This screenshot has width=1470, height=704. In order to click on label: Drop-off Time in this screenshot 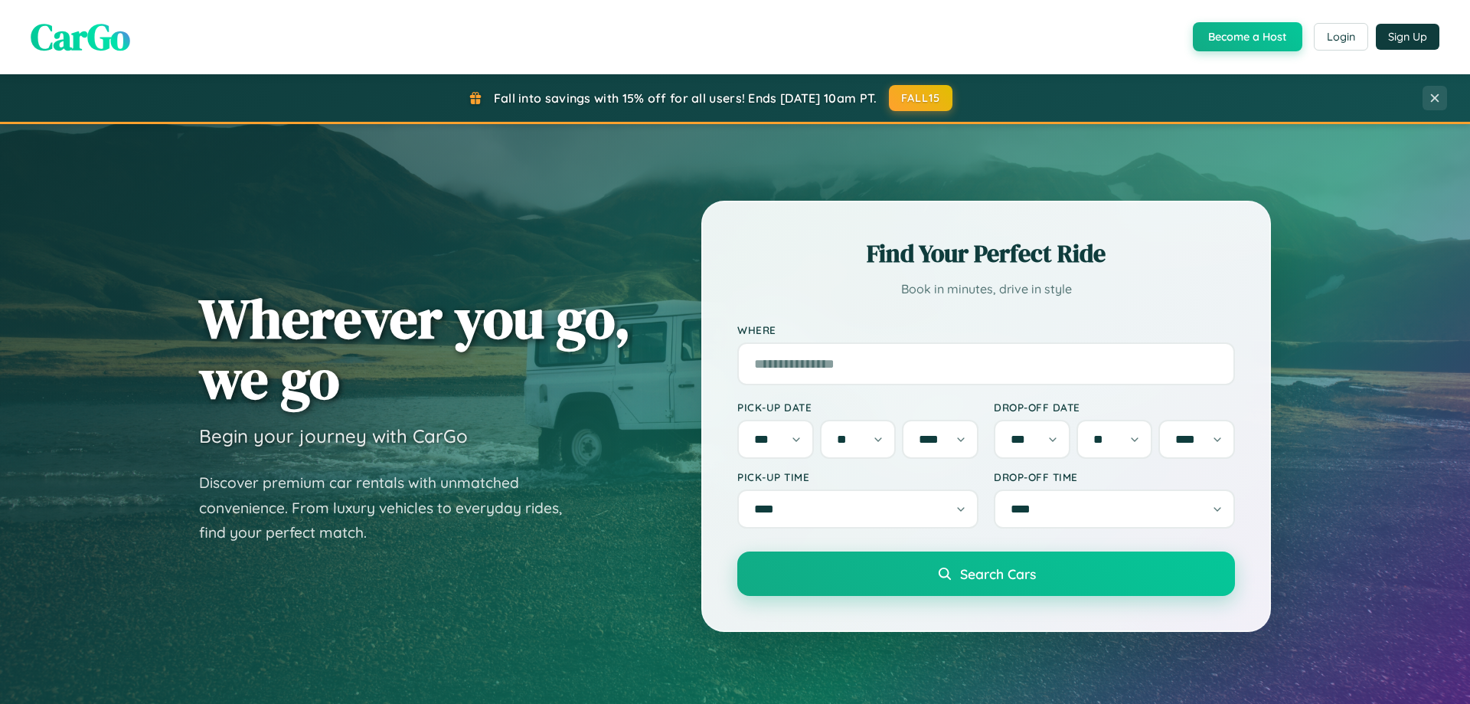, I will do `click(1114, 476)`.